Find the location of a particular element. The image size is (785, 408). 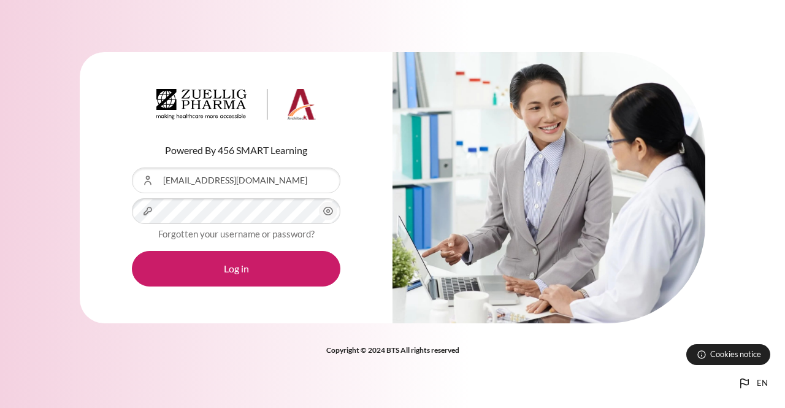

button: Log in is located at coordinates (236, 269).